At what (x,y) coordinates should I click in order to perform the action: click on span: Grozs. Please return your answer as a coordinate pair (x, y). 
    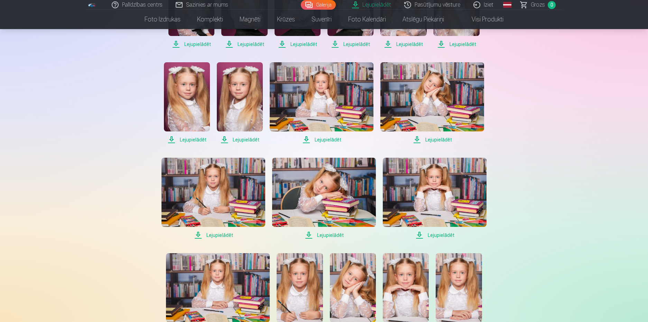
    Looking at the image, I should click on (538, 5).